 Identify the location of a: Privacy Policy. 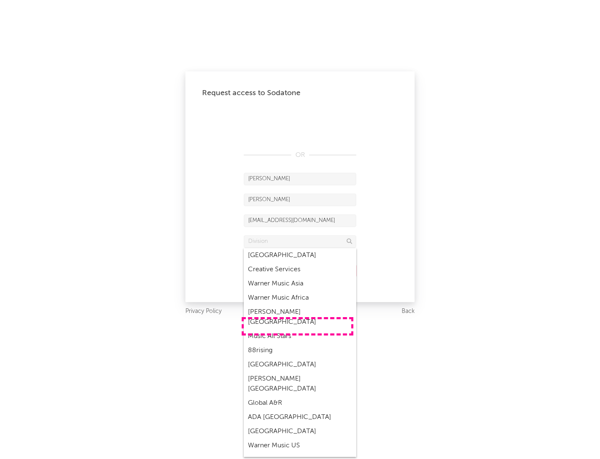
(203, 311).